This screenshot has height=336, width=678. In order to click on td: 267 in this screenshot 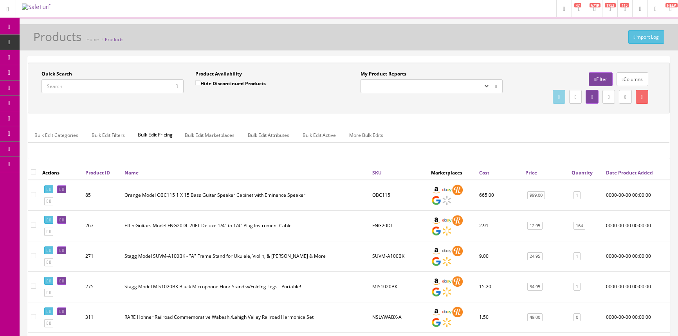, I will do `click(102, 226)`.